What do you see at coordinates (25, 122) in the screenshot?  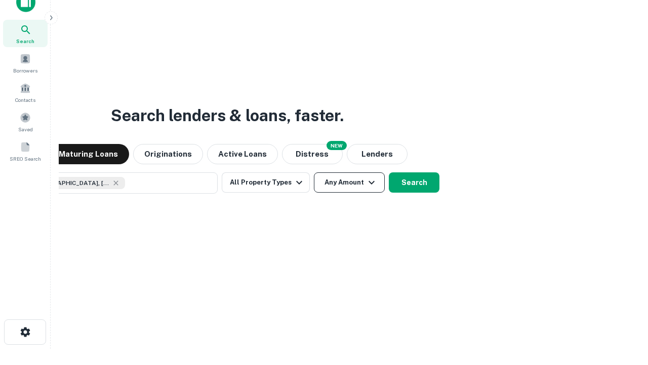 I see `a: Saved` at bounding box center [25, 122].